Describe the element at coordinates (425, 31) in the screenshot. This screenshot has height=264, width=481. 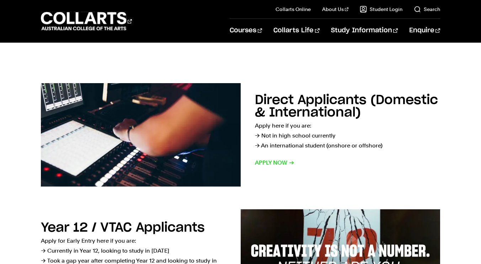
I see `a: Enquire` at that location.